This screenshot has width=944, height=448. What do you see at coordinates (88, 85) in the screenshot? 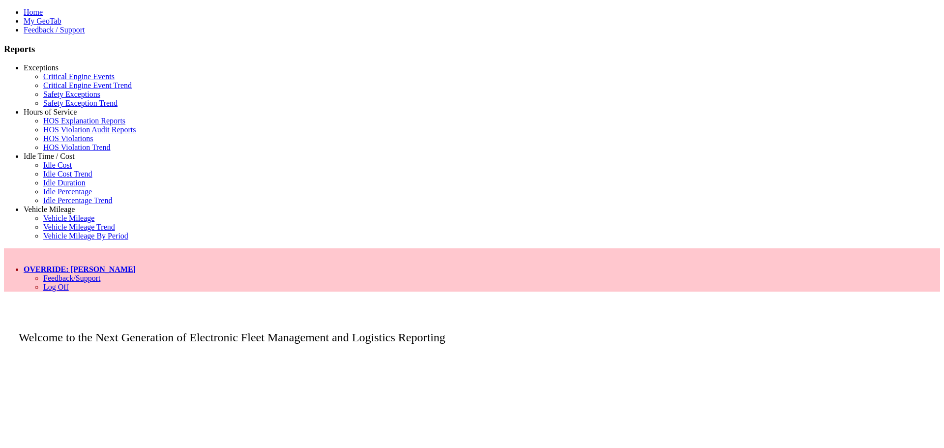
I see `a: Critical Engine Event Trend` at bounding box center [88, 85].